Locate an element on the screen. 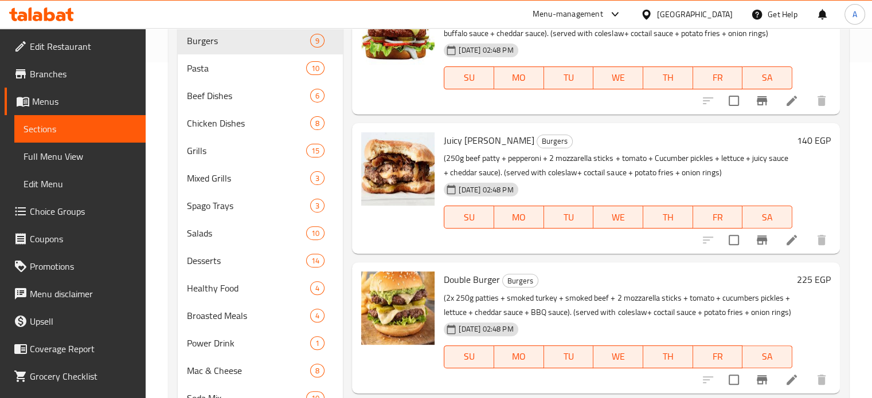 The height and width of the screenshot is (398, 872). span: Sections is located at coordinates (80, 129).